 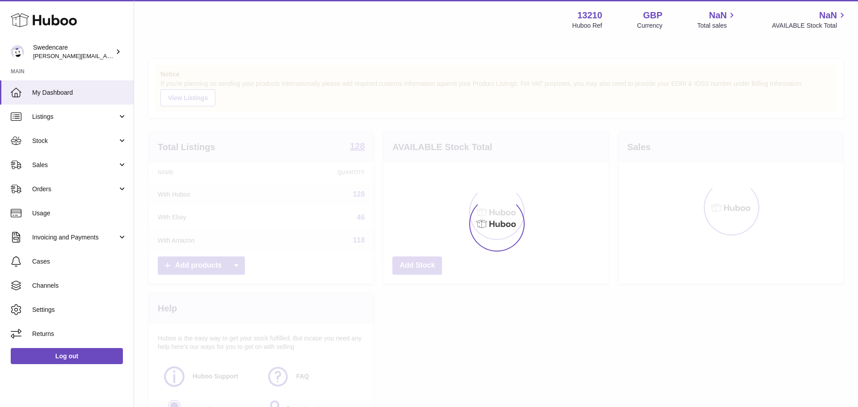 I want to click on span: Usage, so click(x=80, y=213).